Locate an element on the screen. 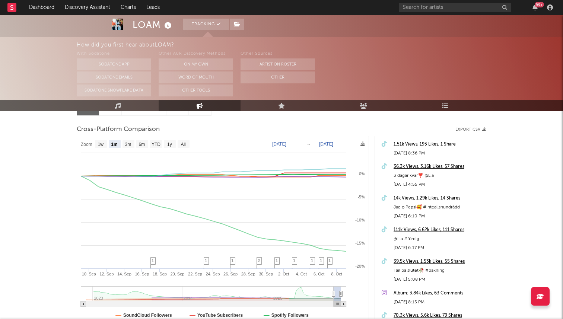 The image size is (563, 319). text: 8. Oct is located at coordinates (336, 274).